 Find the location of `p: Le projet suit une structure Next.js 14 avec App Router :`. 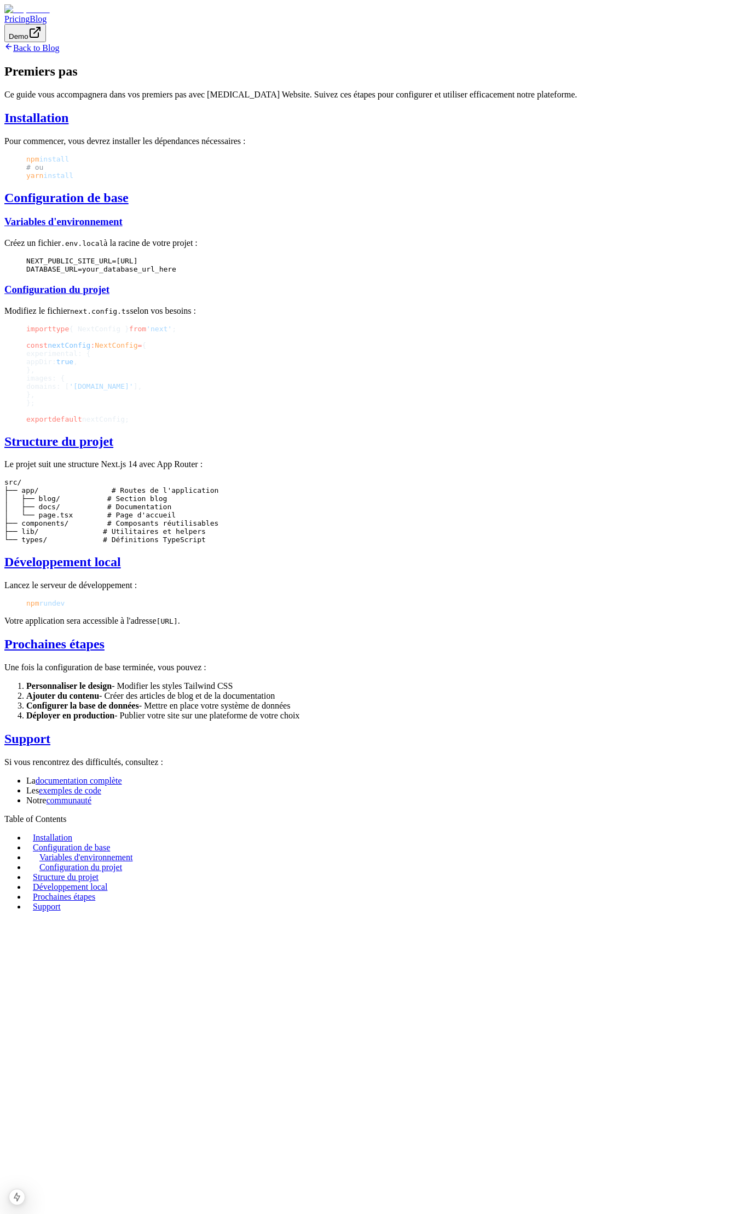

p: Le projet suit une structure Next.js 14 avec App Router : is located at coordinates (370, 464).